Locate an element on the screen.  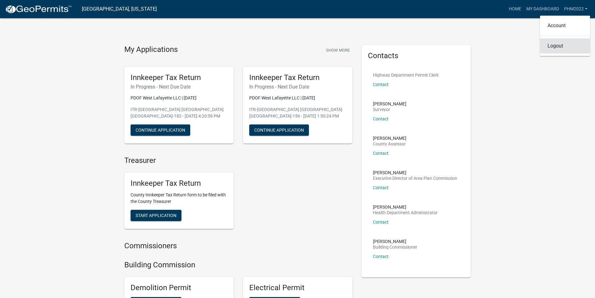
button: Show More is located at coordinates (338, 50).